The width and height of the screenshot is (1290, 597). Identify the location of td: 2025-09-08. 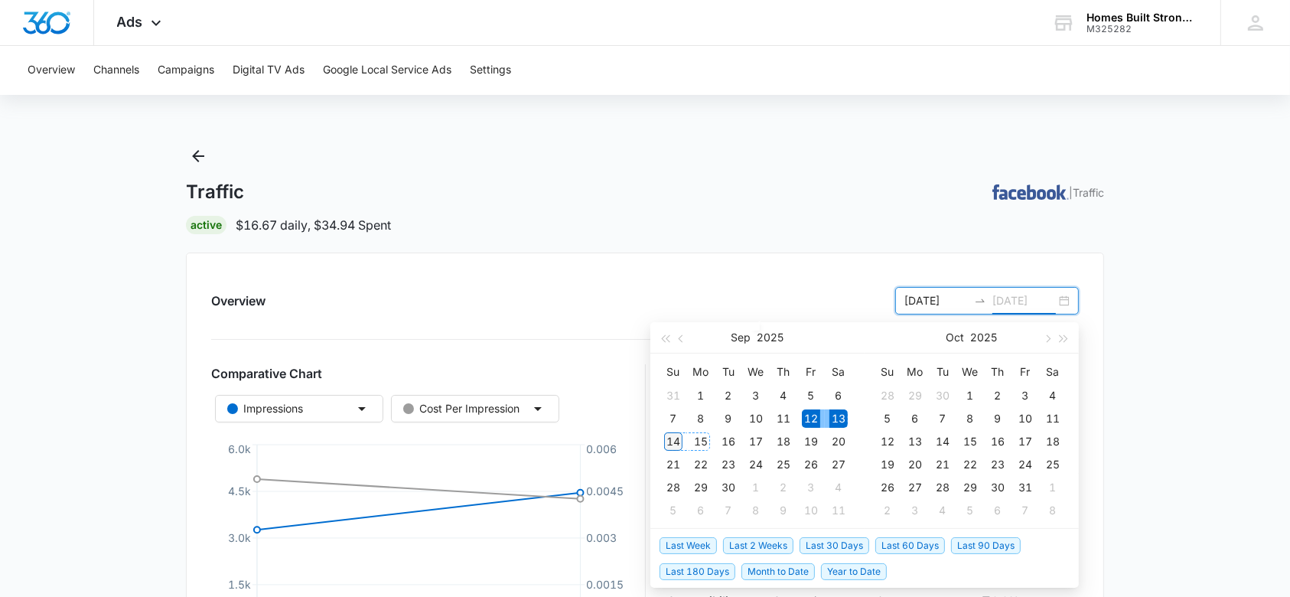
(701, 419).